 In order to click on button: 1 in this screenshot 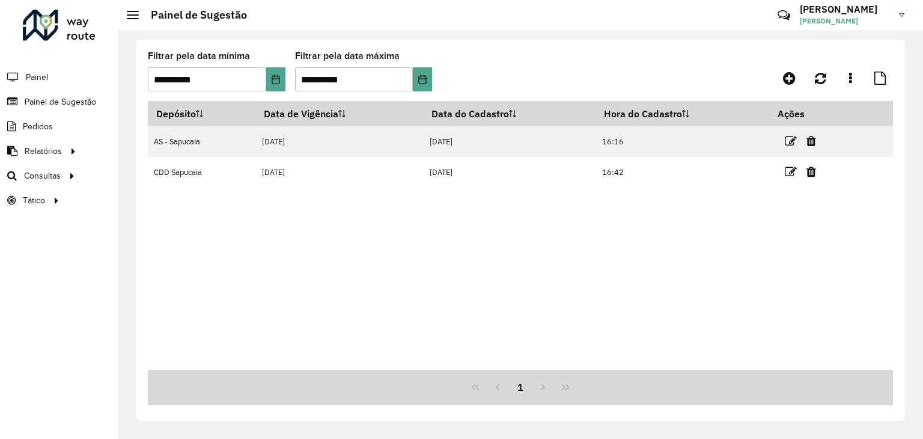, I will do `click(520, 387)`.